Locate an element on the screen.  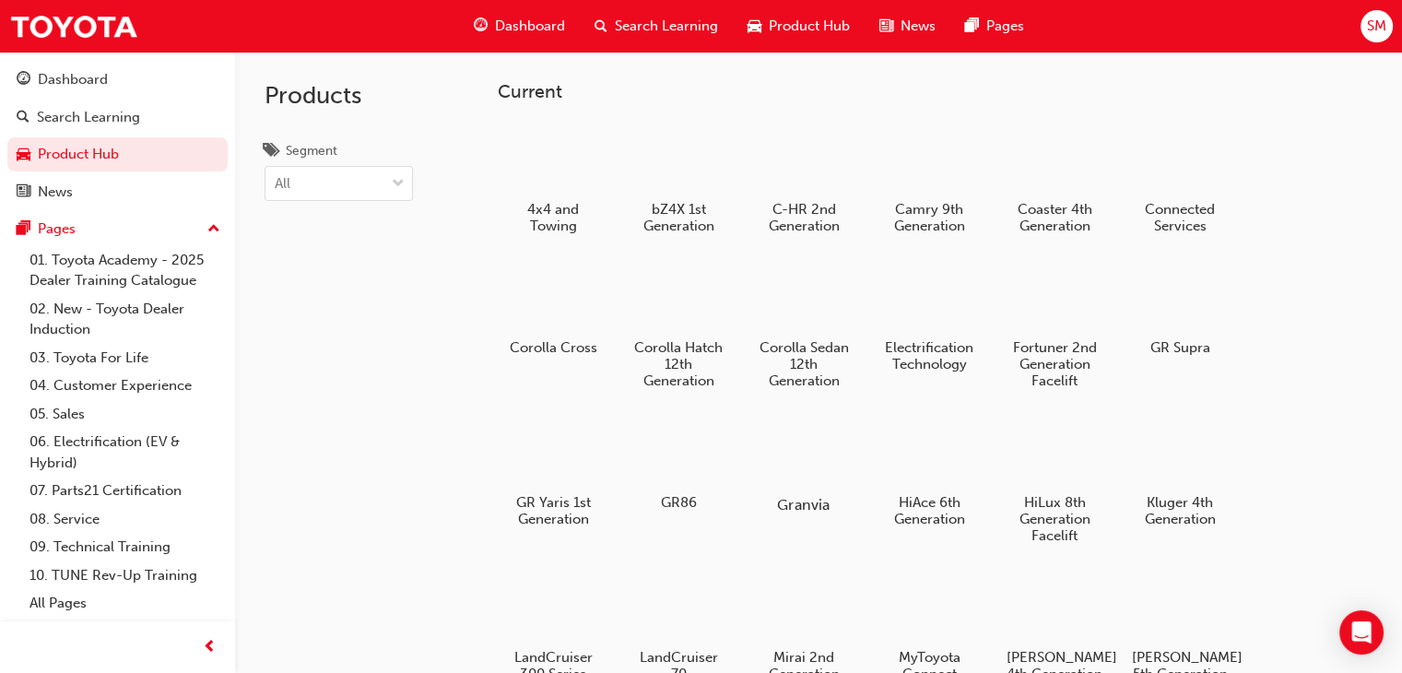
a: car-iconProduct Hub is located at coordinates (798, 26).